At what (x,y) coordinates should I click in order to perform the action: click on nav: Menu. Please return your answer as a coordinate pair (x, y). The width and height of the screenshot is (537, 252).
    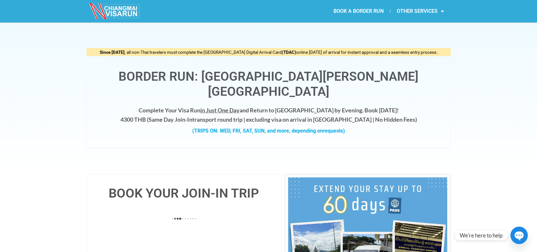
    Looking at the image, I should click on (360, 11).